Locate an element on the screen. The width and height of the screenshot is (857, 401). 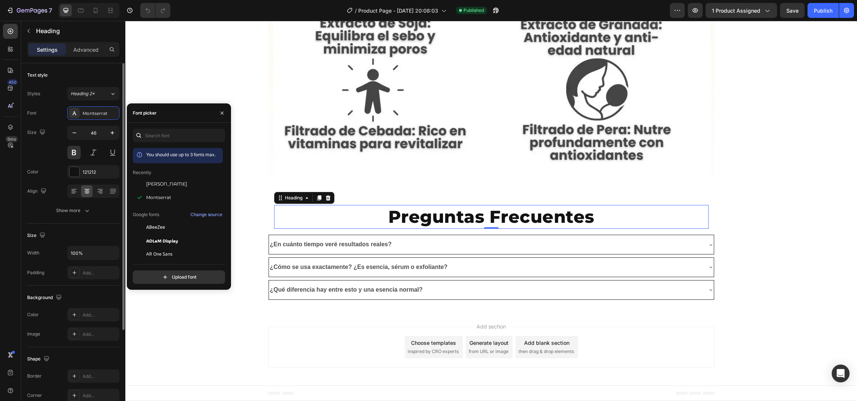
span: then drag & drop elements is located at coordinates (420, 331).